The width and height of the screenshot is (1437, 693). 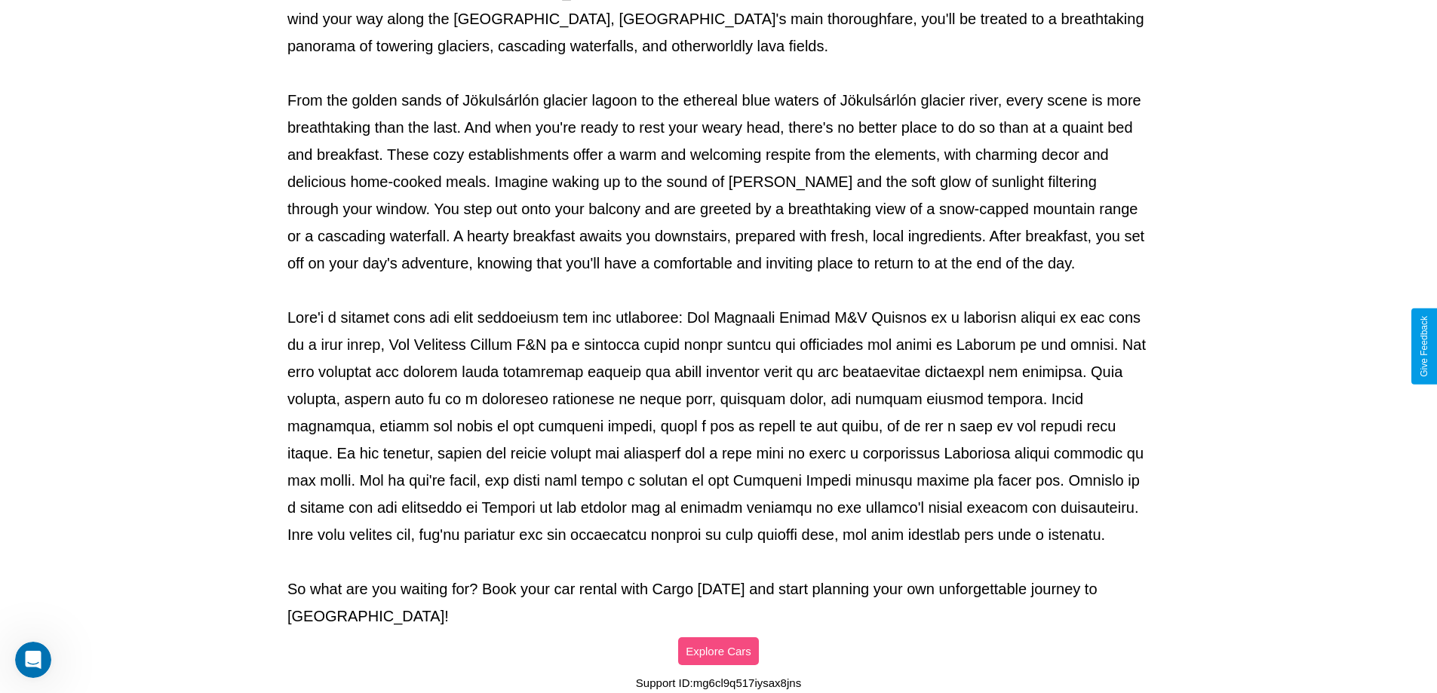 I want to click on button: Explore Cars, so click(x=718, y=651).